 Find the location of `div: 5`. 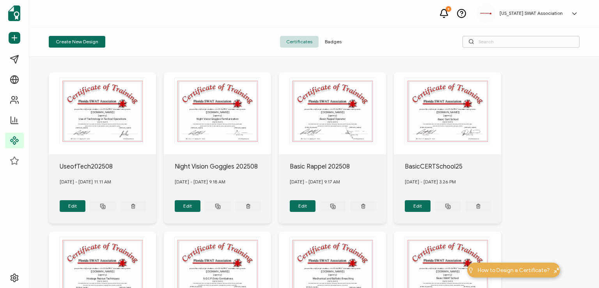

div: 5 is located at coordinates (449, 9).